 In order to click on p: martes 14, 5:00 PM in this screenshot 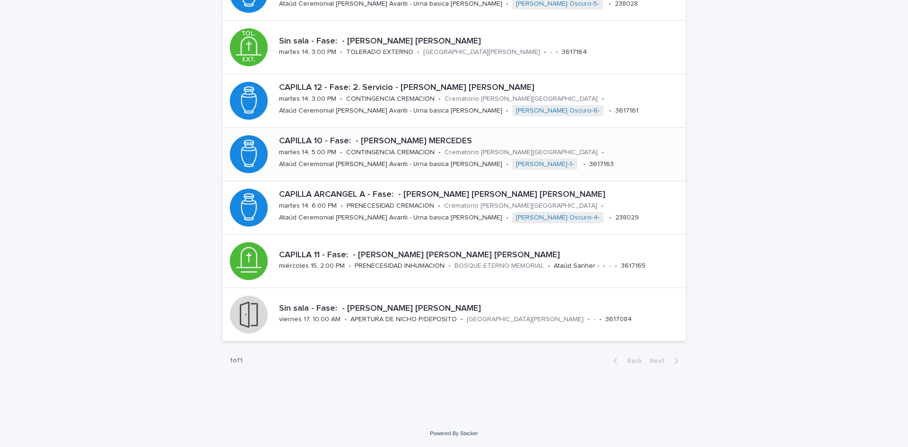, I will do `click(308, 152)`.